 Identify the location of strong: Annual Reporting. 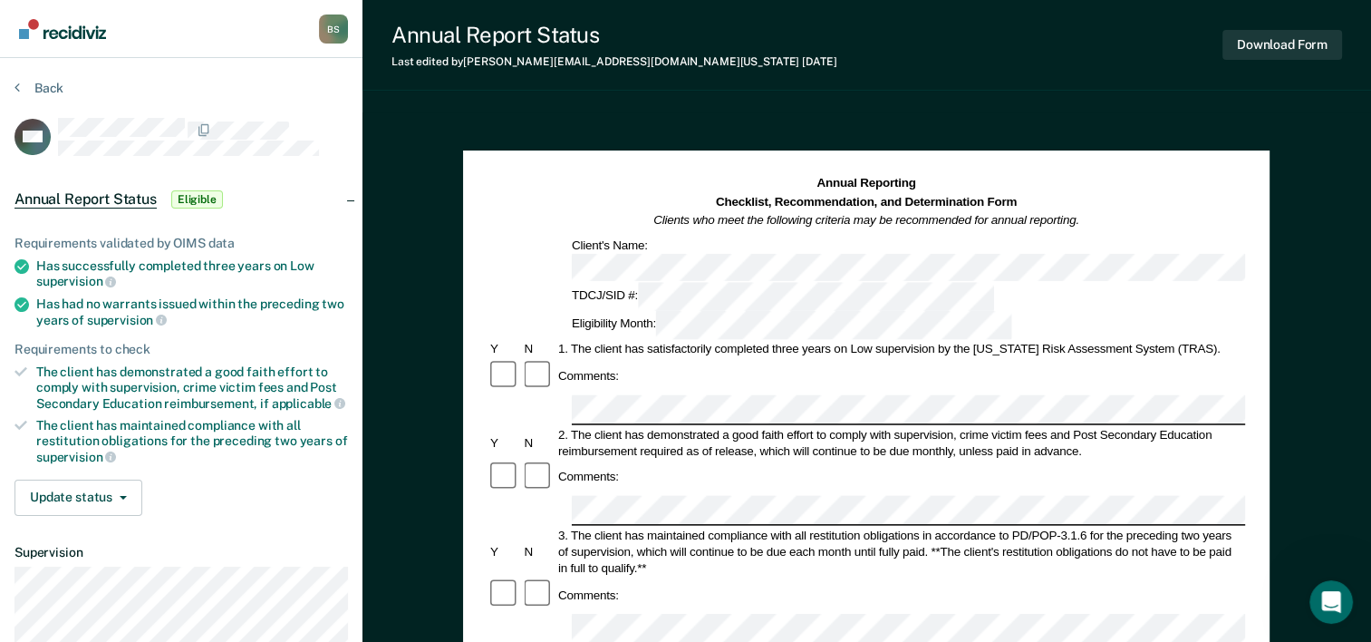
(866, 183).